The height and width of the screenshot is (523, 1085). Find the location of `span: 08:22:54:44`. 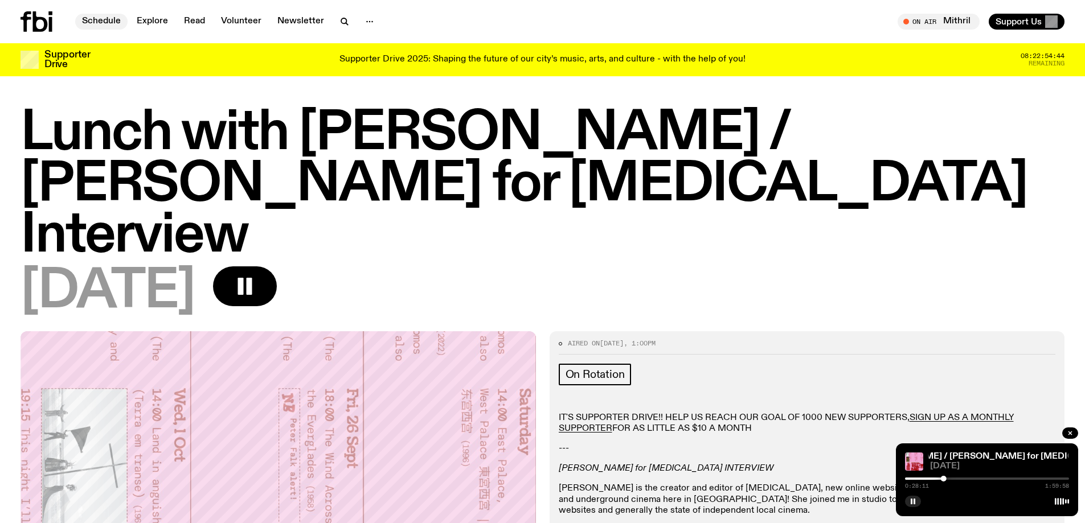

span: 08:22:54:44 is located at coordinates (1042, 56).